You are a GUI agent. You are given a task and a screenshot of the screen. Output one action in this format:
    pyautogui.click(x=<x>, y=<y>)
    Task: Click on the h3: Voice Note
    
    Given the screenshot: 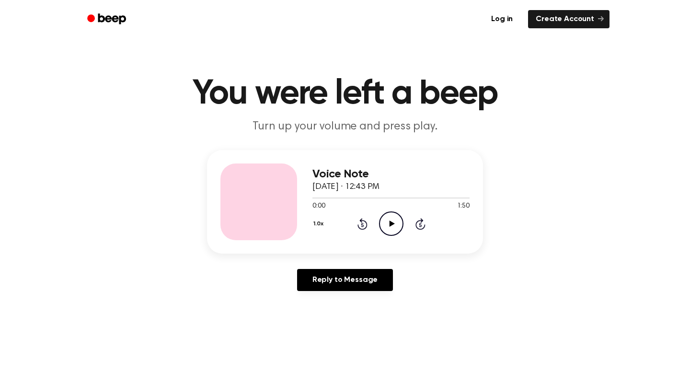 What is the action you would take?
    pyautogui.click(x=391, y=174)
    